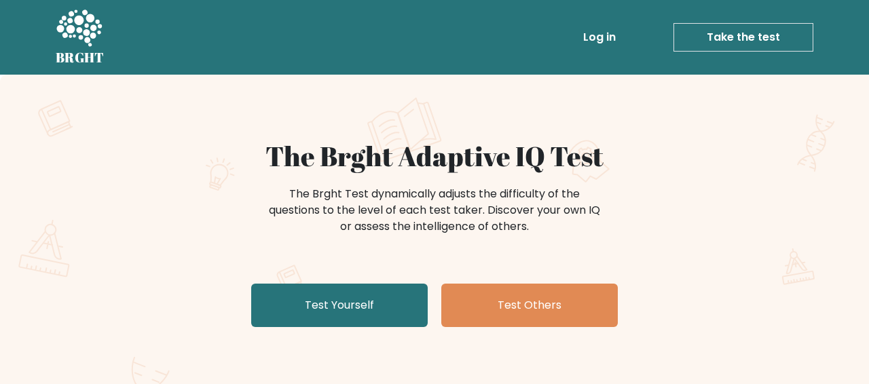 This screenshot has width=869, height=384. I want to click on h5: BRGHT, so click(80, 58).